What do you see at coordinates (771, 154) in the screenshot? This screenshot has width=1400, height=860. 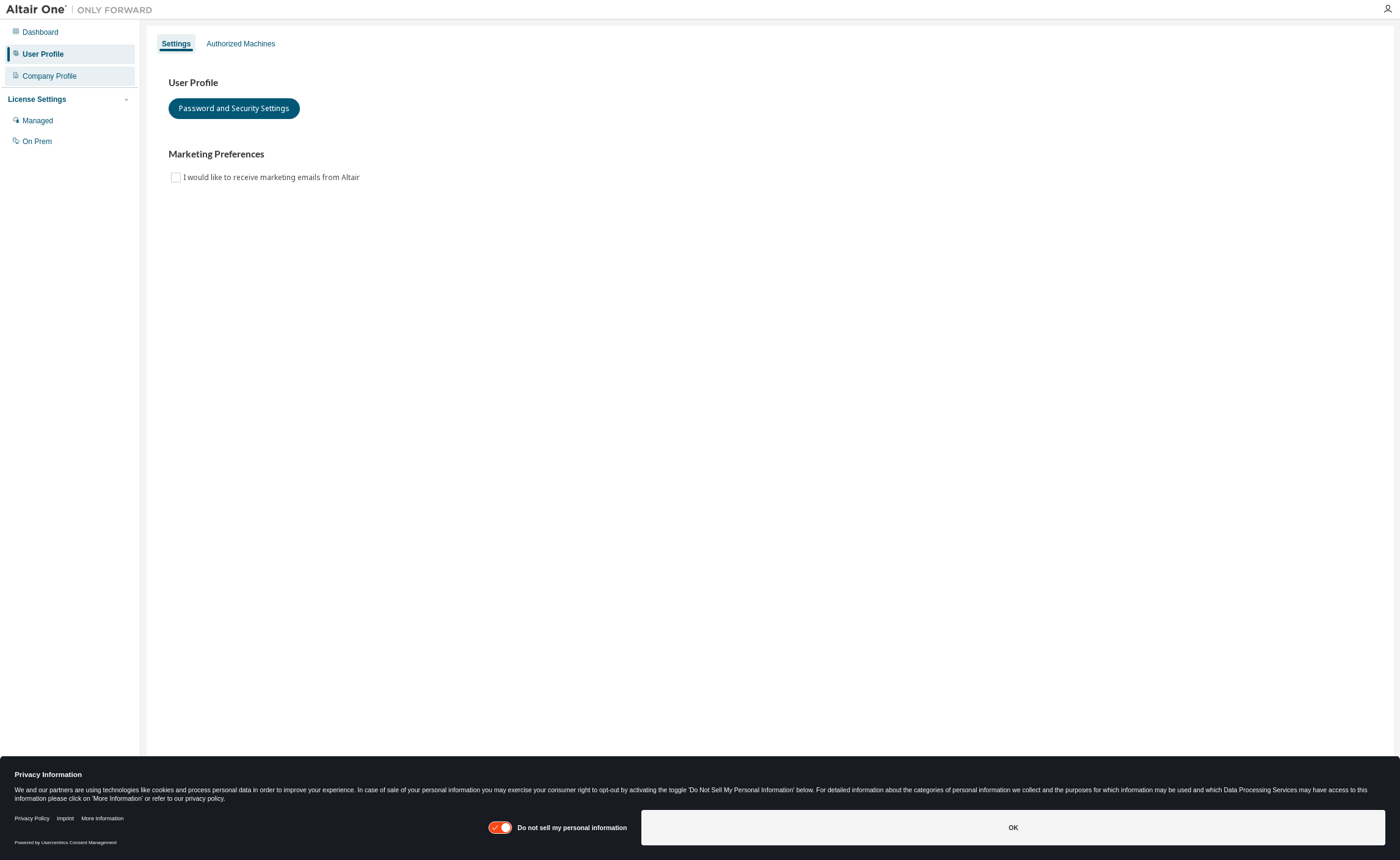 I see `h3: Marketing Preferences` at bounding box center [771, 154].